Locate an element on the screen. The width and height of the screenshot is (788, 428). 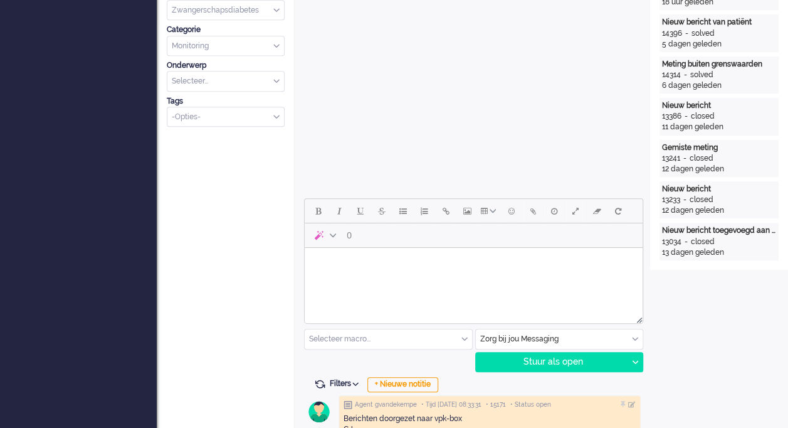
div: 5 dagen geleden is located at coordinates (719, 44).